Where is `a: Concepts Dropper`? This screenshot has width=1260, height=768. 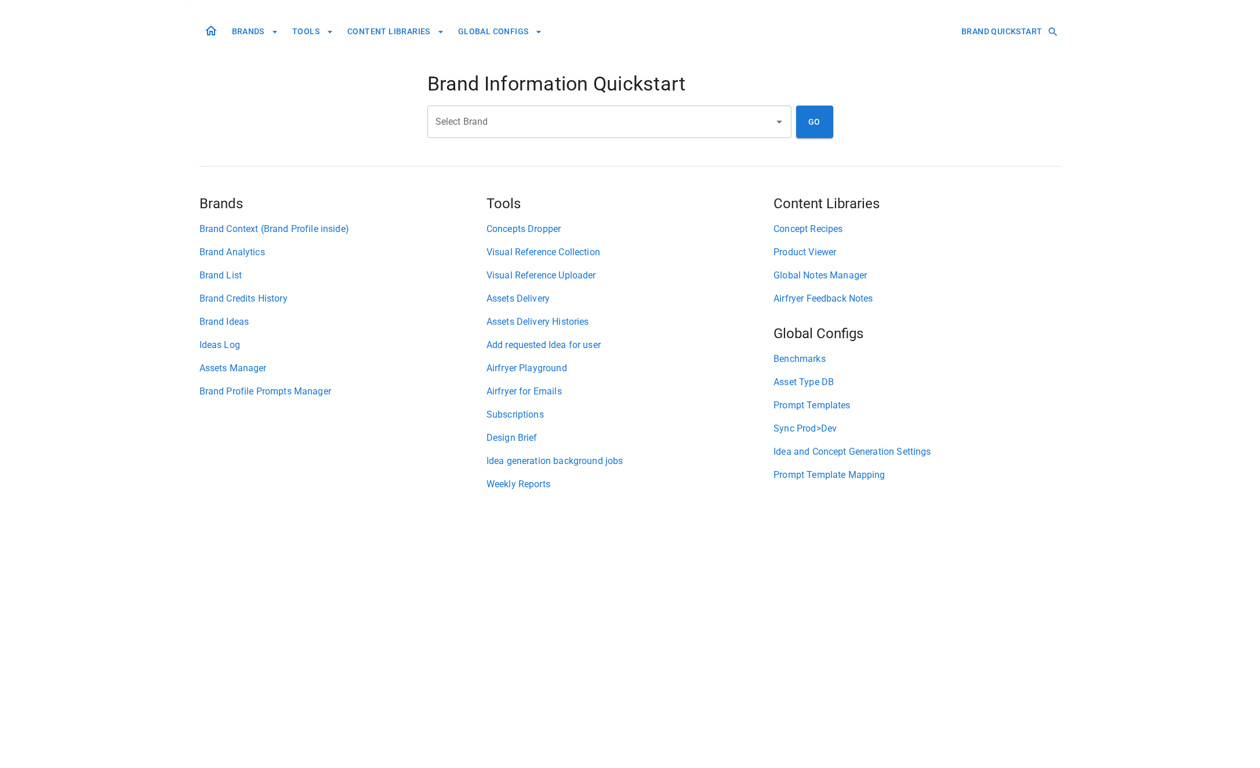
a: Concepts Dropper is located at coordinates (630, 229).